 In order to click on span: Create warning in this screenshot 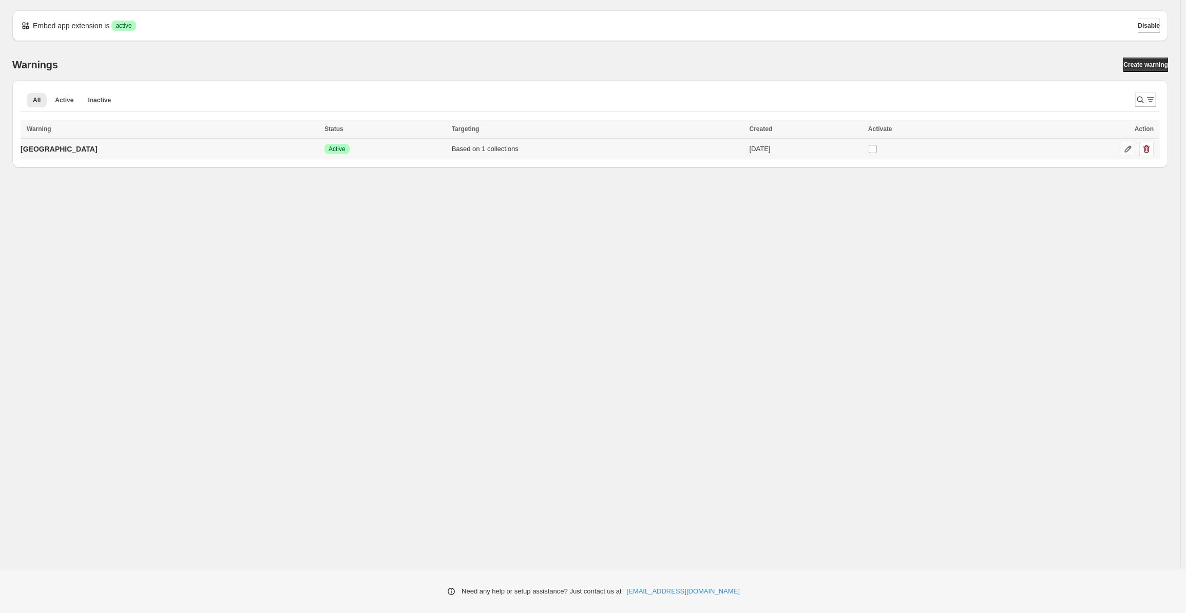, I will do `click(1145, 65)`.